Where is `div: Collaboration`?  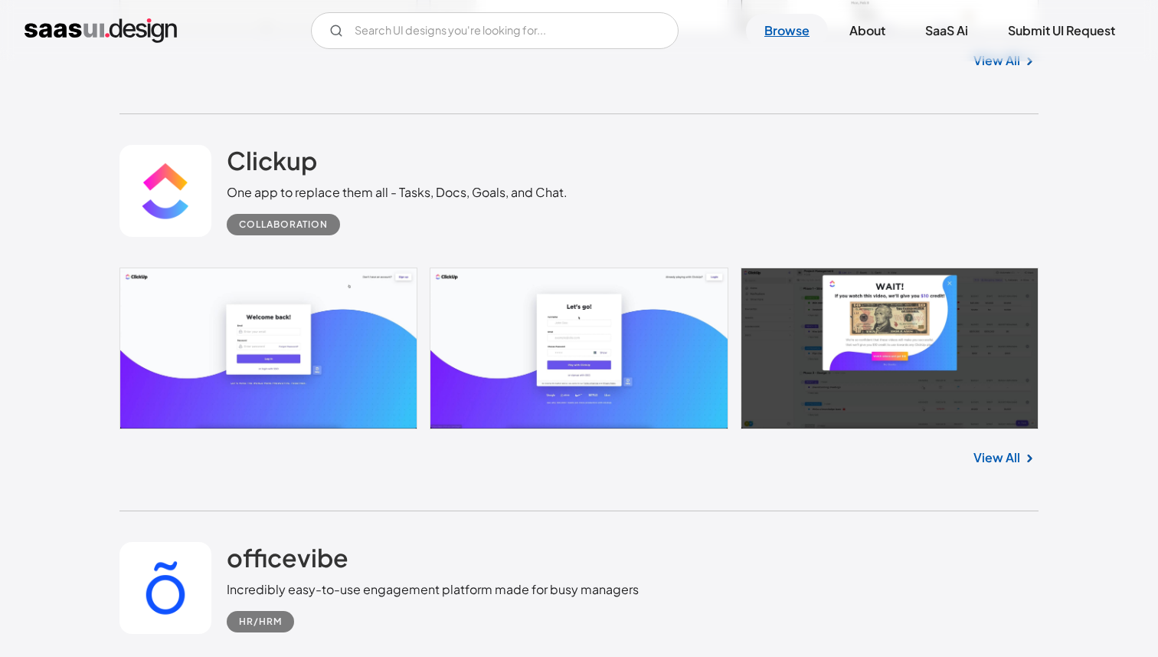 div: Collaboration is located at coordinates (283, 224).